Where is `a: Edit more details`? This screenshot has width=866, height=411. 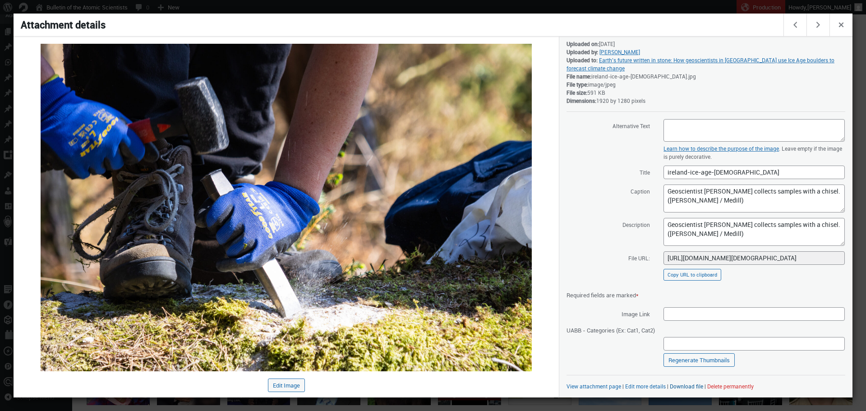 a: Edit more details is located at coordinates (645, 386).